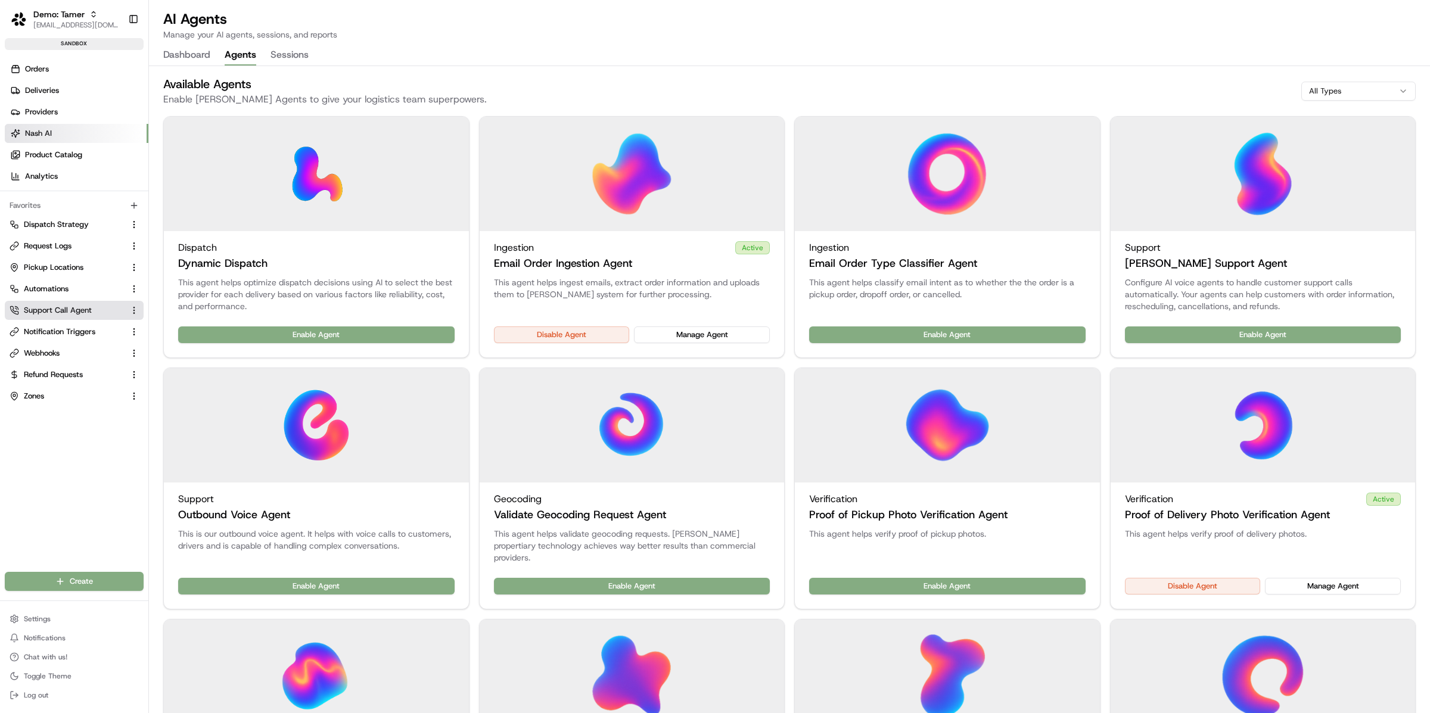  Describe the element at coordinates (36, 695) in the screenshot. I see `span: Log out` at that location.